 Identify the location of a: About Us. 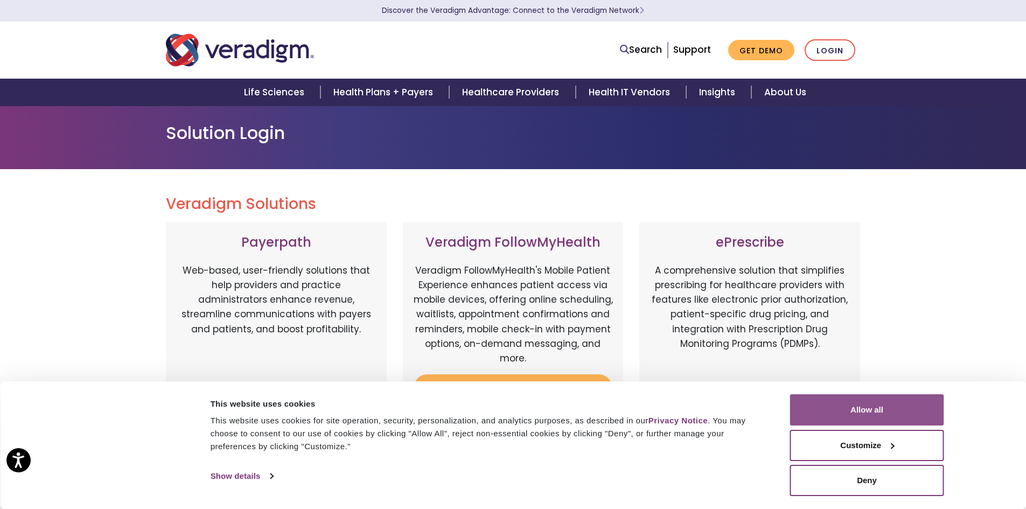
(785, 92).